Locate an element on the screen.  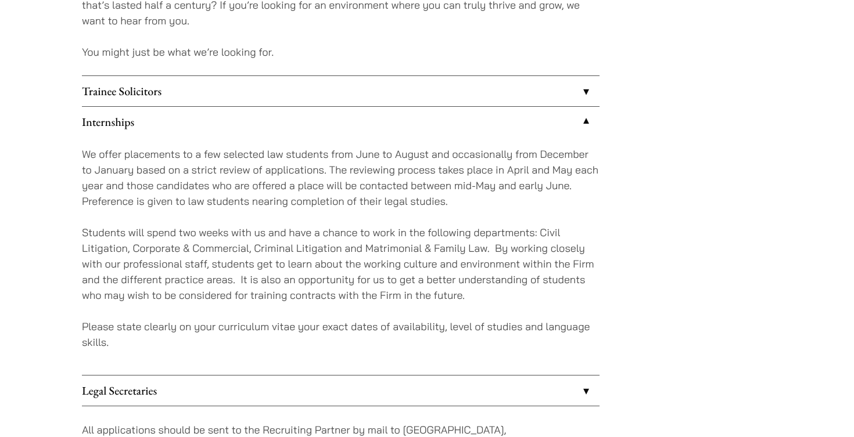
p: We offer placements to a few selected law students from June to August and occasionally from Dece... is located at coordinates (340, 178).